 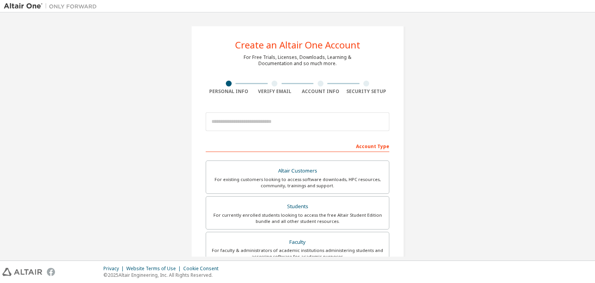 What do you see at coordinates (367, 91) in the screenshot?
I see `div: Security Setup` at bounding box center [367, 91].